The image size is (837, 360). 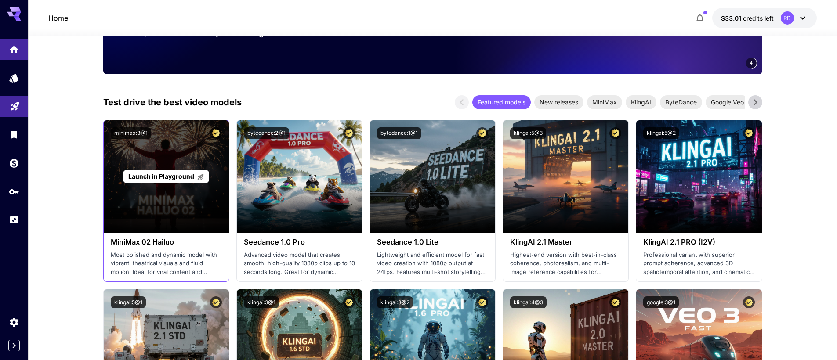 I want to click on button: minimax:3@1, so click(x=131, y=133).